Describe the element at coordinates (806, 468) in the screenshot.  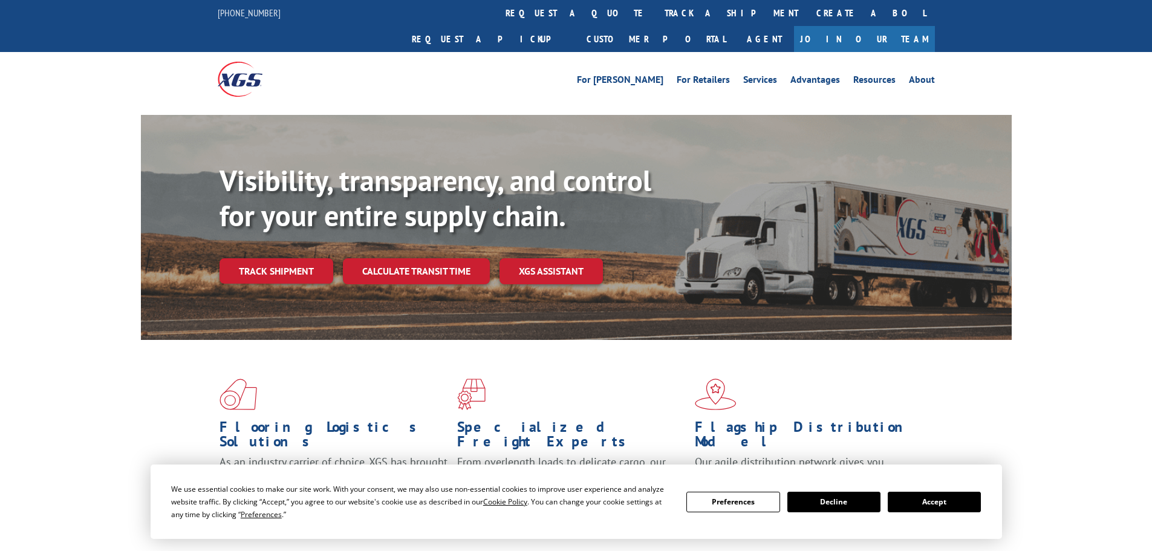
I see `span: Our agile distribution network gives you nationwide inventory management on demand.` at that location.